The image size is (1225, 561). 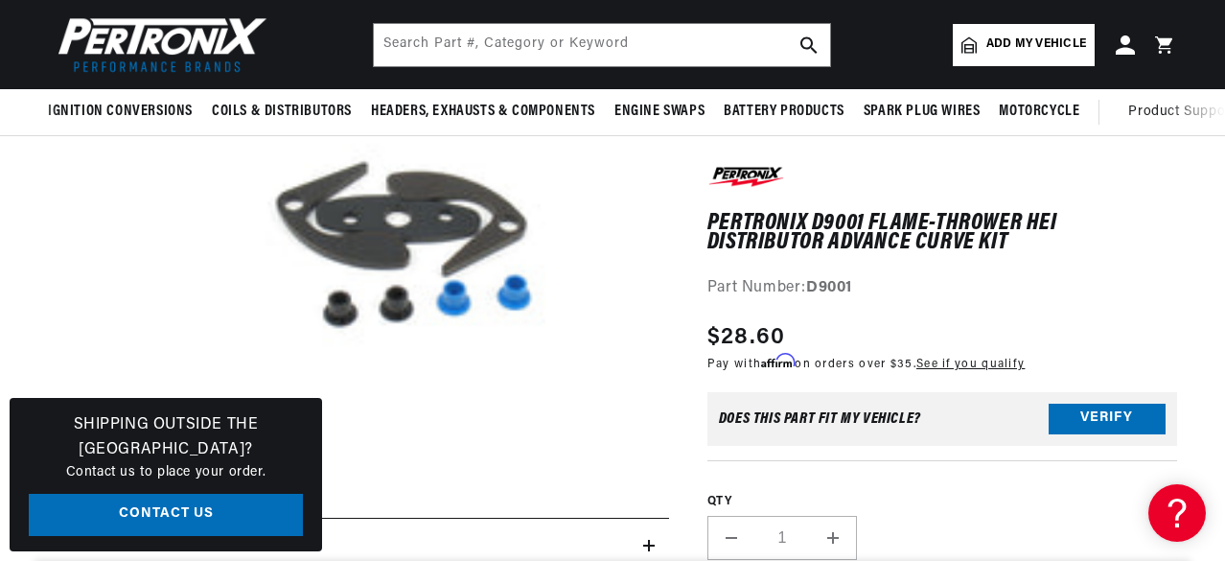 What do you see at coordinates (660, 111) in the screenshot?
I see `span: Engine Swaps` at bounding box center [660, 111].